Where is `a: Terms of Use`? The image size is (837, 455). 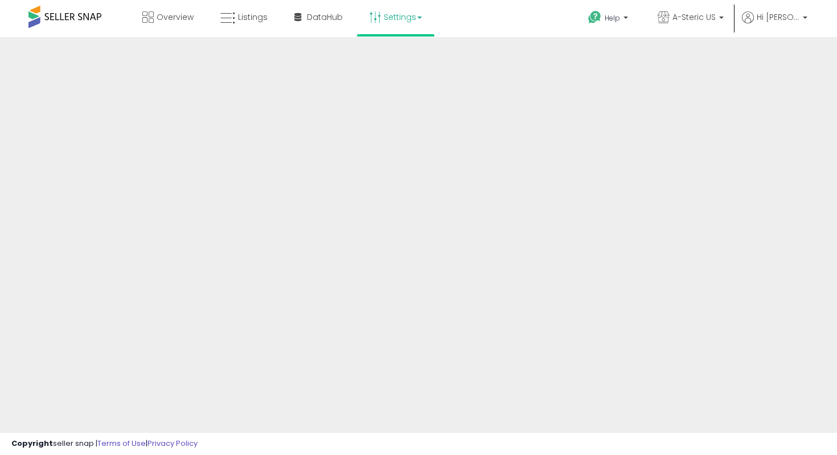
a: Terms of Use is located at coordinates (121, 443).